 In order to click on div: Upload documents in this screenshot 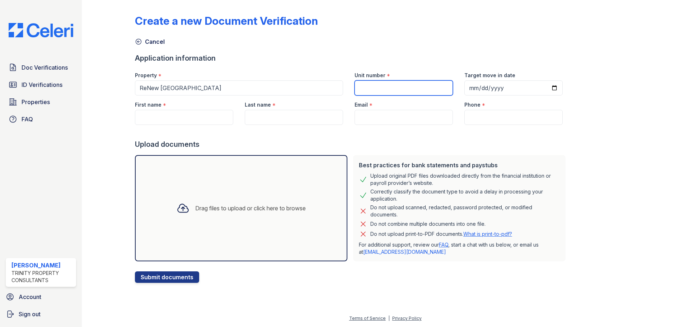, I will do `click(352, 144)`.